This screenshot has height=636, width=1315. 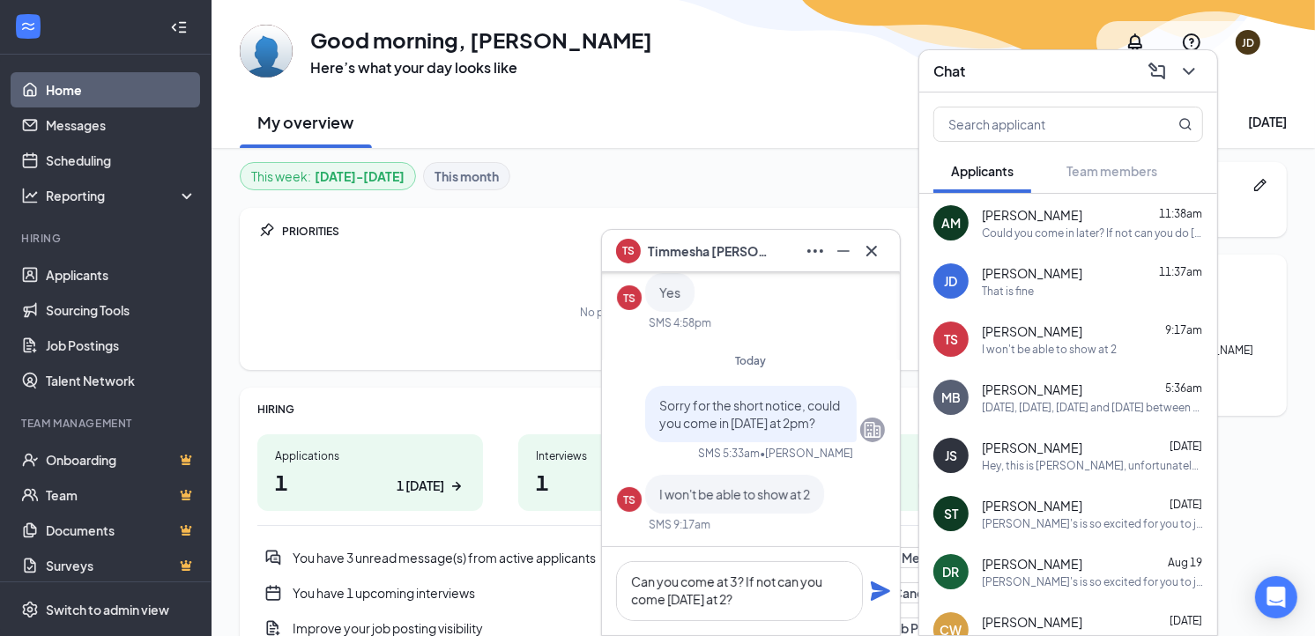 I want to click on div: PRIORITIES, so click(x=644, y=231).